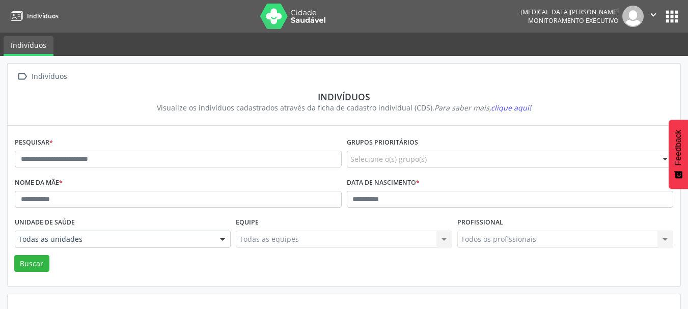 The width and height of the screenshot is (688, 309). What do you see at coordinates (34, 143) in the screenshot?
I see `label: Pesquisar` at bounding box center [34, 143].